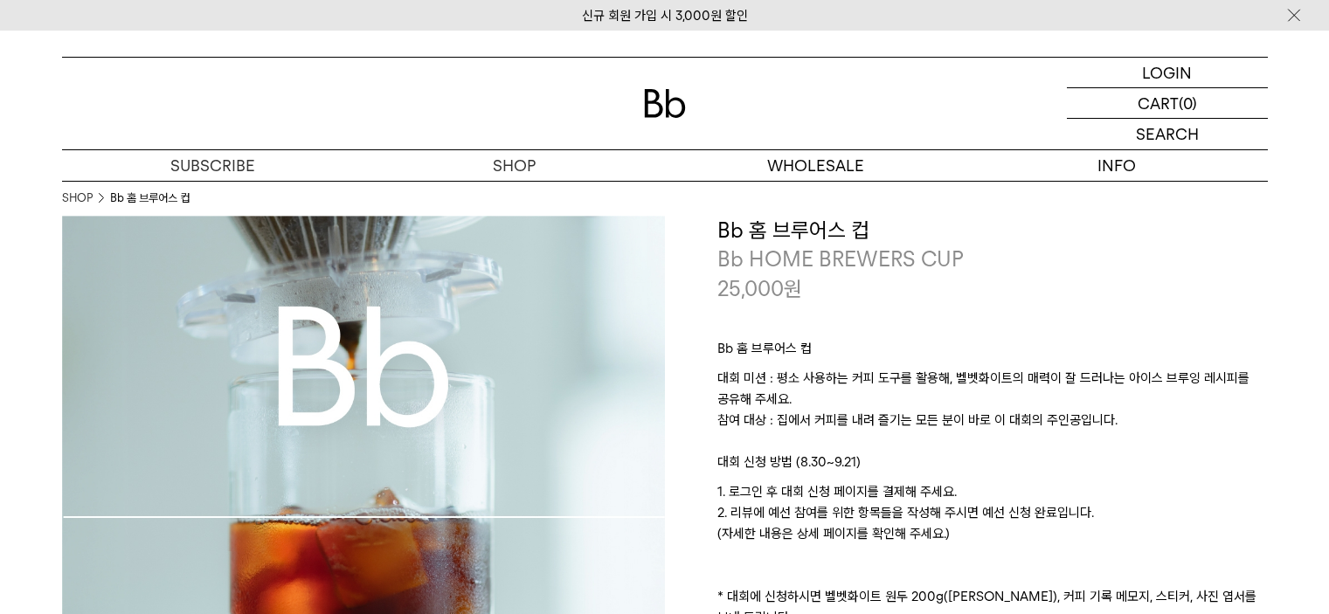 The height and width of the screenshot is (614, 1329). I want to click on p: 대회 미션 : 평소 사용하는 커피 도구를 활용해, 벨벳화이트의 매력이 잘 드러나는 아이스 브루잉 레시피를 공유해 주세요. 참여 대상 : 집에서 커피를 내려 즐기는 모든 분이 ..., so click(993, 410).